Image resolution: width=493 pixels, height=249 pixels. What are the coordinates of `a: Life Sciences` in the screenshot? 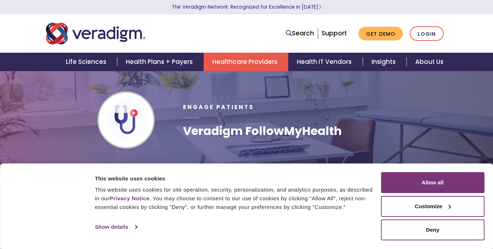 It's located at (87, 62).